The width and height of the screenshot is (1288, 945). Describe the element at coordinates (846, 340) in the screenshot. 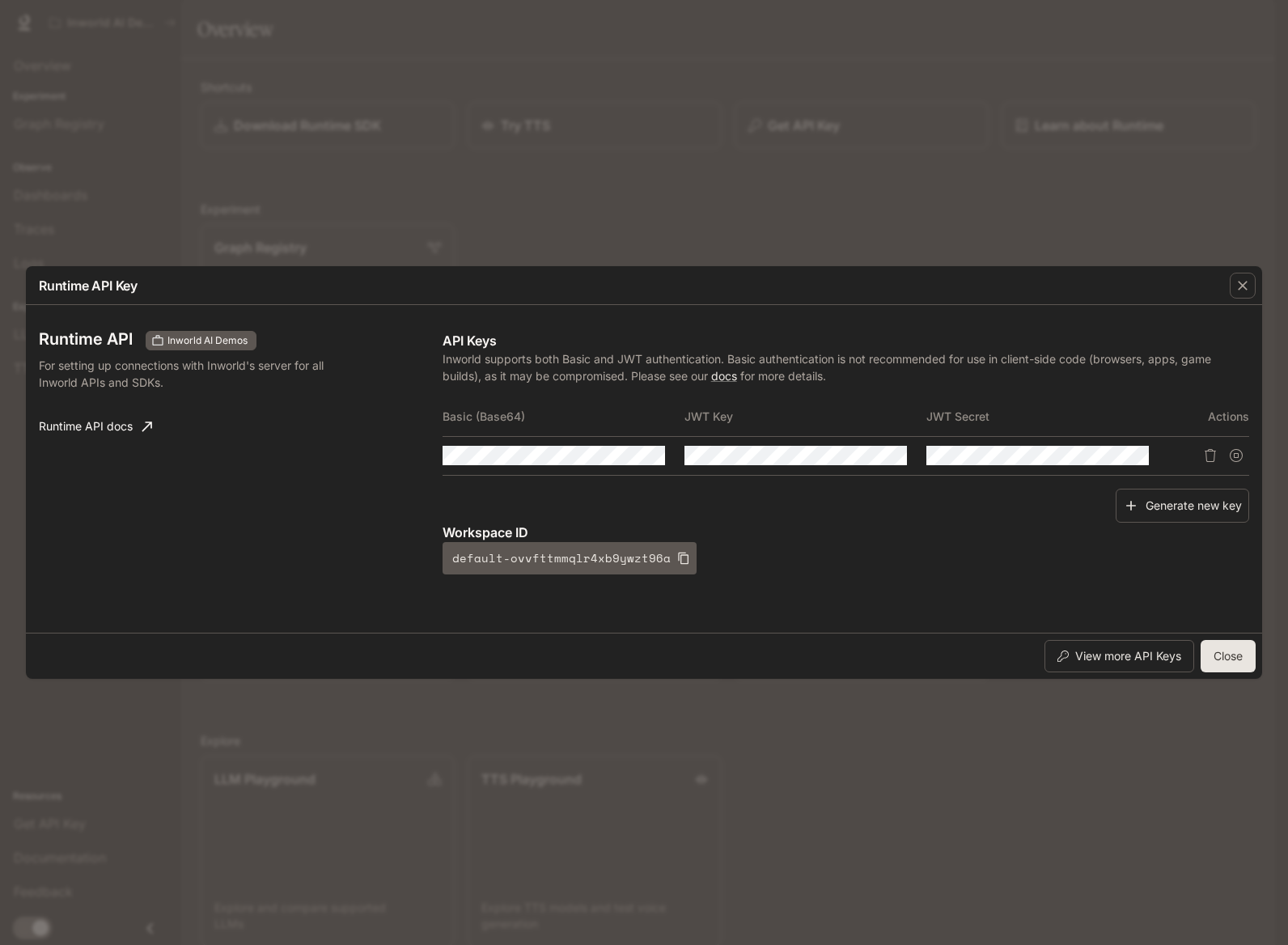

I see `p: API Keys` at that location.